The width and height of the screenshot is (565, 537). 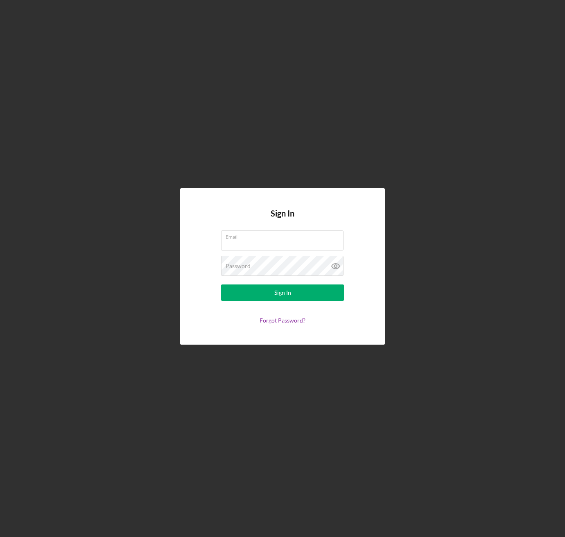 I want to click on button: Sign In, so click(x=282, y=293).